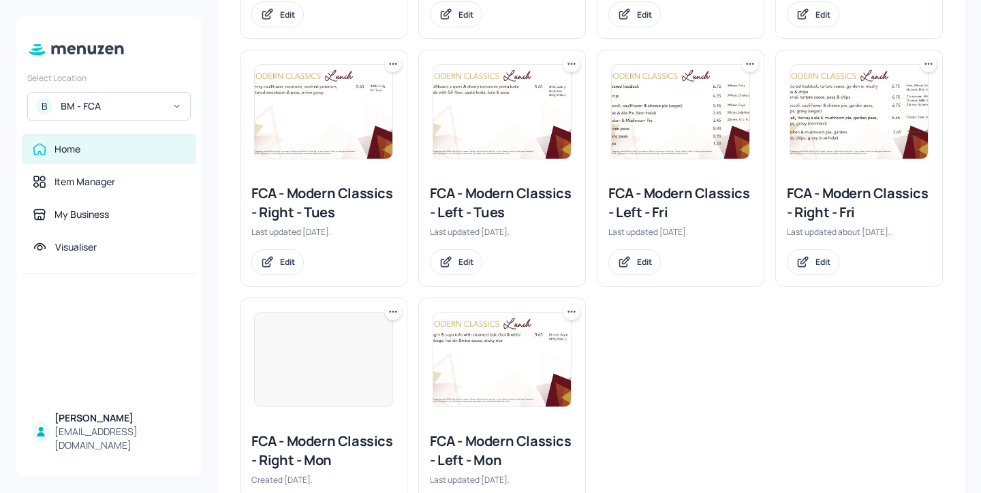  I want to click on img: 2025-06-10-174954325901460l4d3as6cc.jpeg, so click(502, 112).